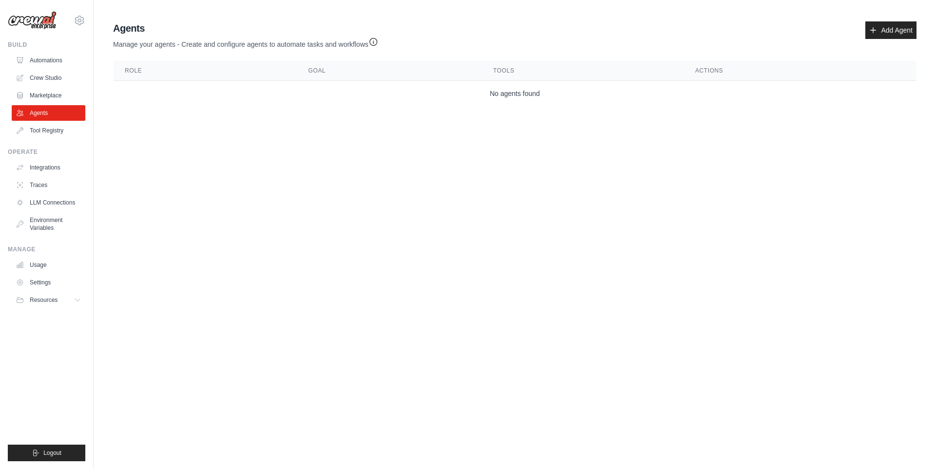  I want to click on a: Crew Studio, so click(48, 78).